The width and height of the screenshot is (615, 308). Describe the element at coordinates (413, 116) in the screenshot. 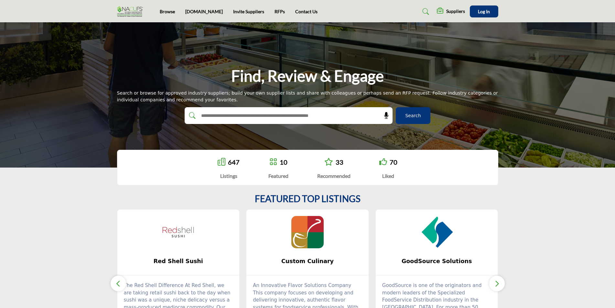

I see `span: Search` at that location.